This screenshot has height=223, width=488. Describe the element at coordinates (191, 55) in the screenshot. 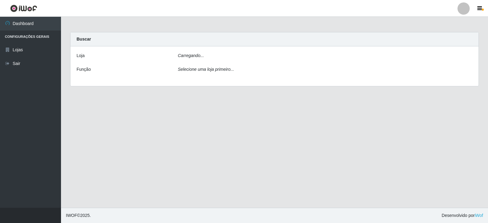

I see `i: Carregando...` at that location.